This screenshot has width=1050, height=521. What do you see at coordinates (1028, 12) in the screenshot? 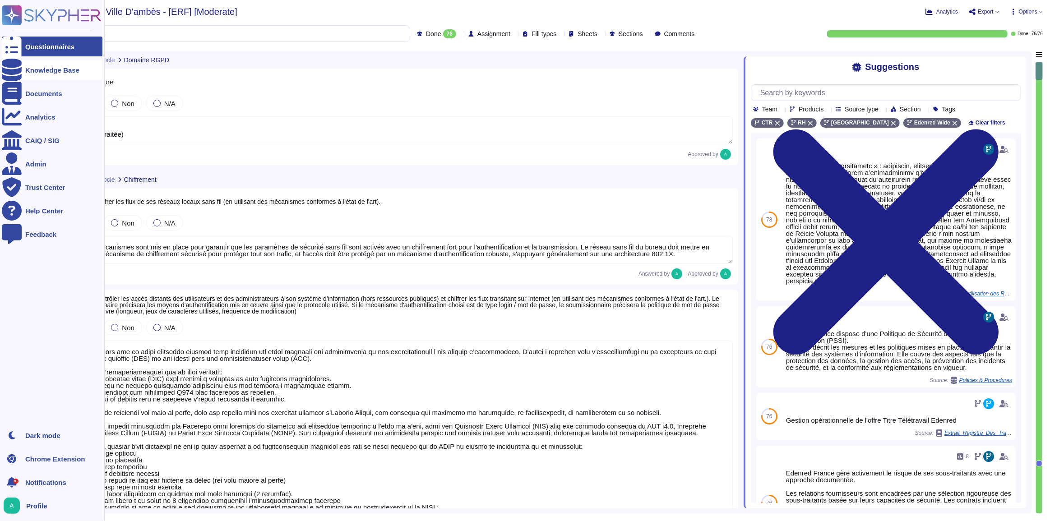
I see `span: Options` at bounding box center [1028, 12].